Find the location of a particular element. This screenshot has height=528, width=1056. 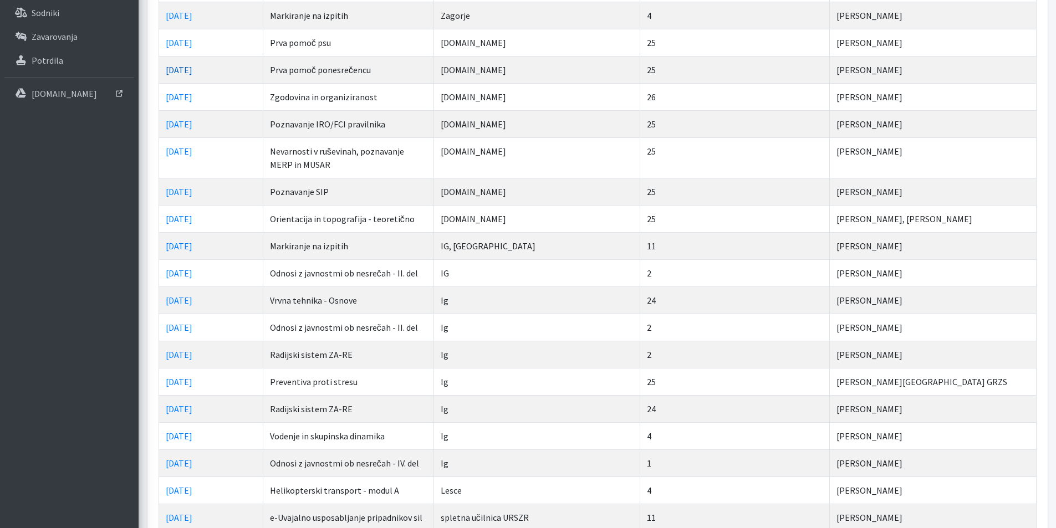

td: Preventiva proti stresu is located at coordinates (349, 381).